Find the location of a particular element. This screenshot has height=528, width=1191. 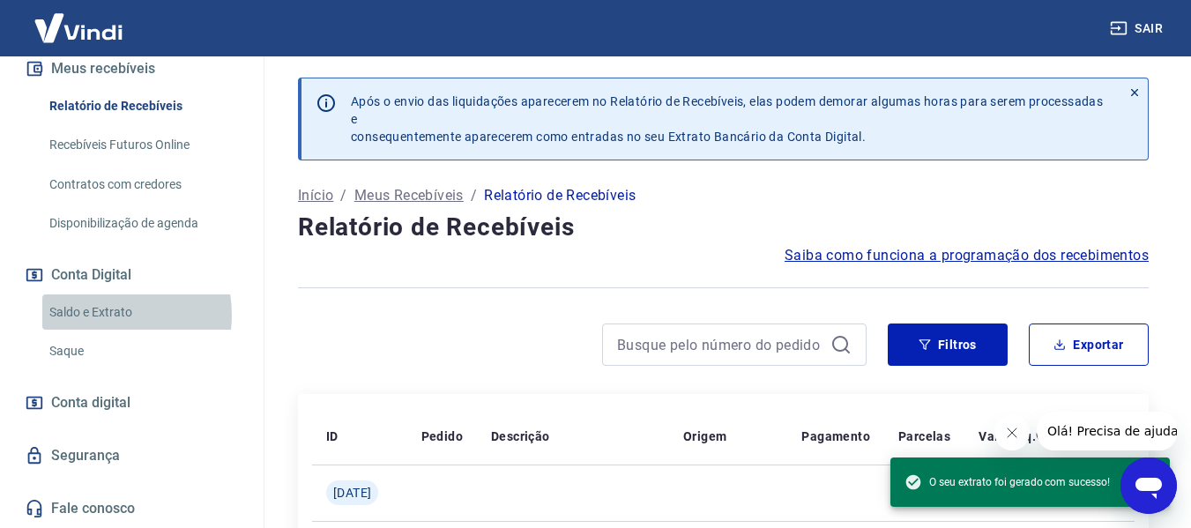

span: Olá! Precisa de ajuda? is located at coordinates (79, 19).